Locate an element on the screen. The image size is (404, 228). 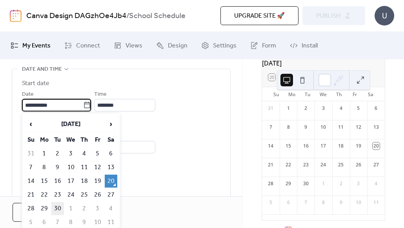
td: 15 is located at coordinates (44, 181).